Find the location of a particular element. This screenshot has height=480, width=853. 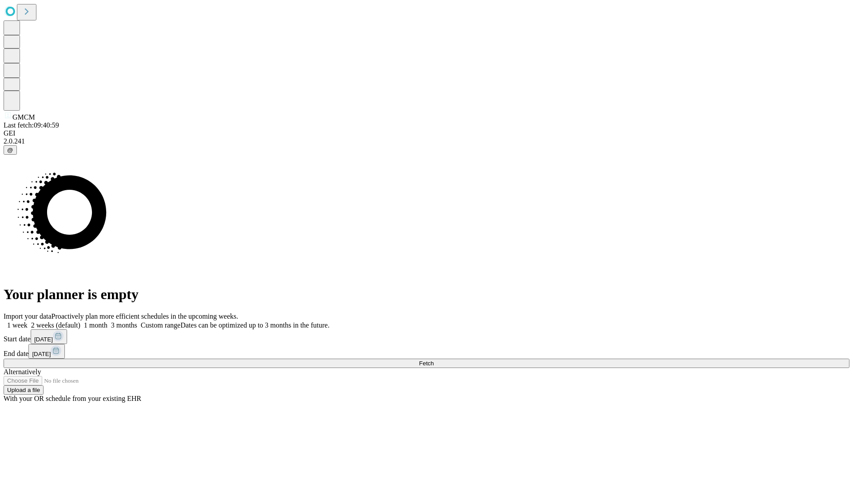

div: GEI is located at coordinates (426, 133).